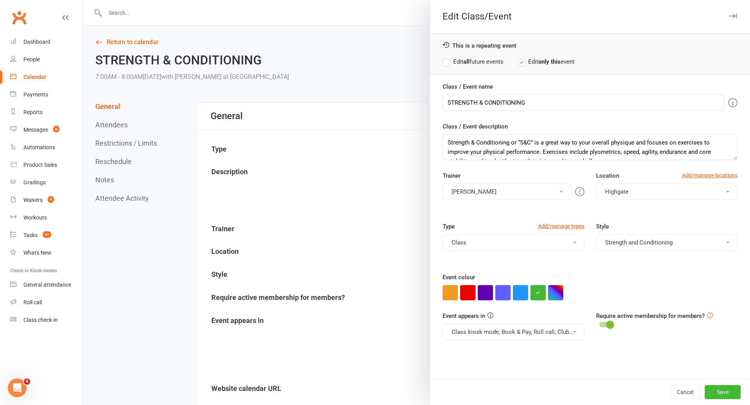  Describe the element at coordinates (513, 332) in the screenshot. I see `button: Class kiosk mode, Book & Pay, Roll call, Clubworx website calendar and Member portal` at that location.